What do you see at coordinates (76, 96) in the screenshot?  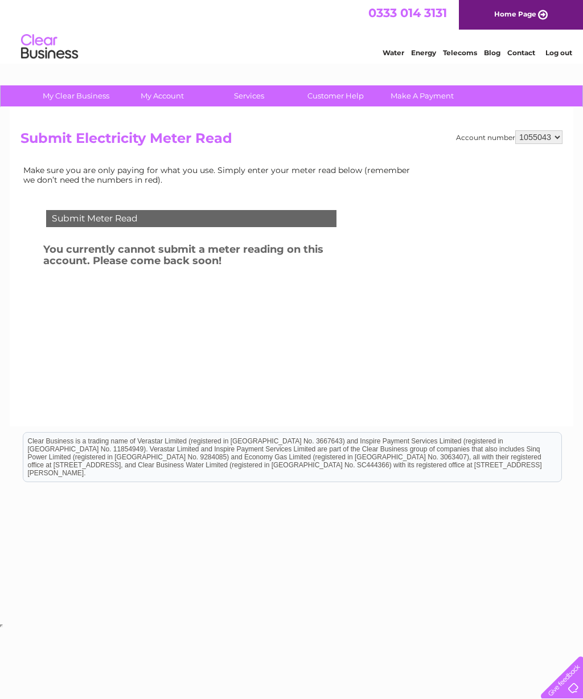 I see `a: My Clear Business` at bounding box center [76, 96].